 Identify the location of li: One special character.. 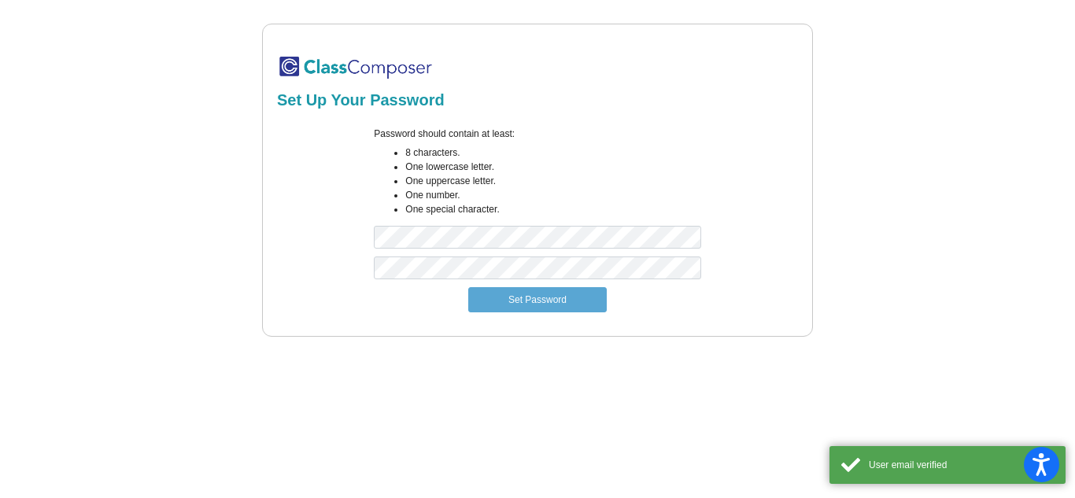
(552, 209).